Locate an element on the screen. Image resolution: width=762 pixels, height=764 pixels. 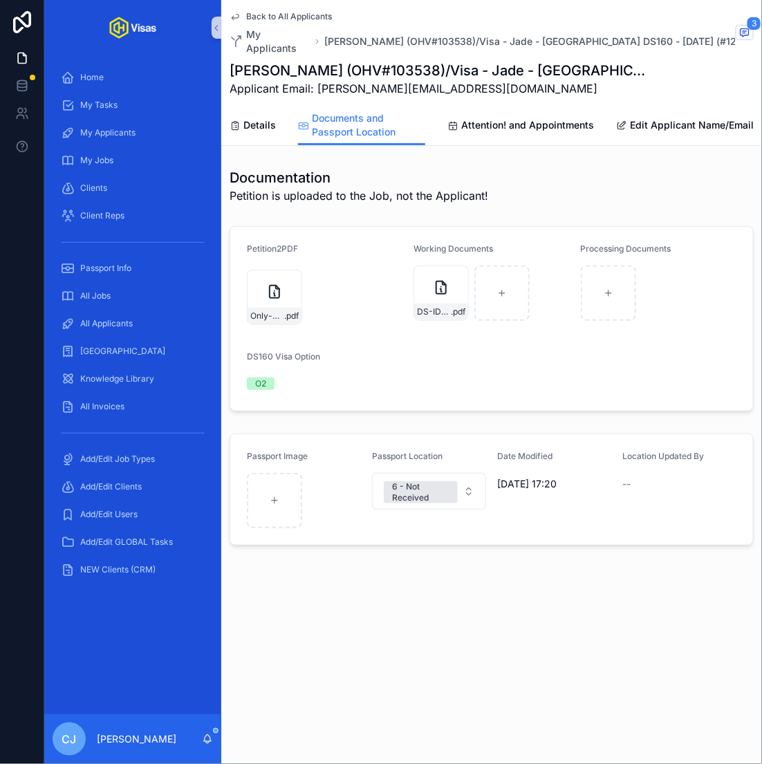
a: Add/Edit Clients is located at coordinates (133, 487).